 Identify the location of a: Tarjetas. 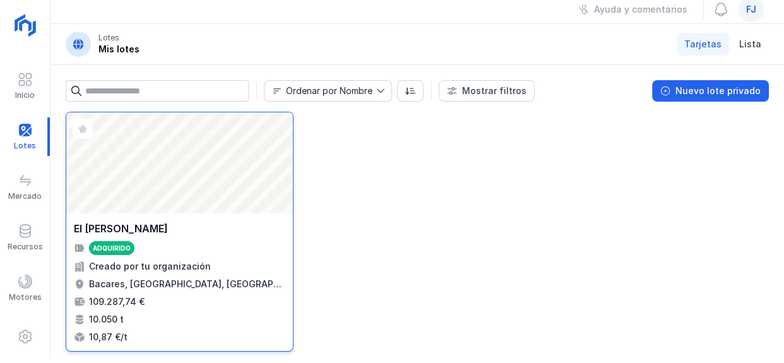
(703, 44).